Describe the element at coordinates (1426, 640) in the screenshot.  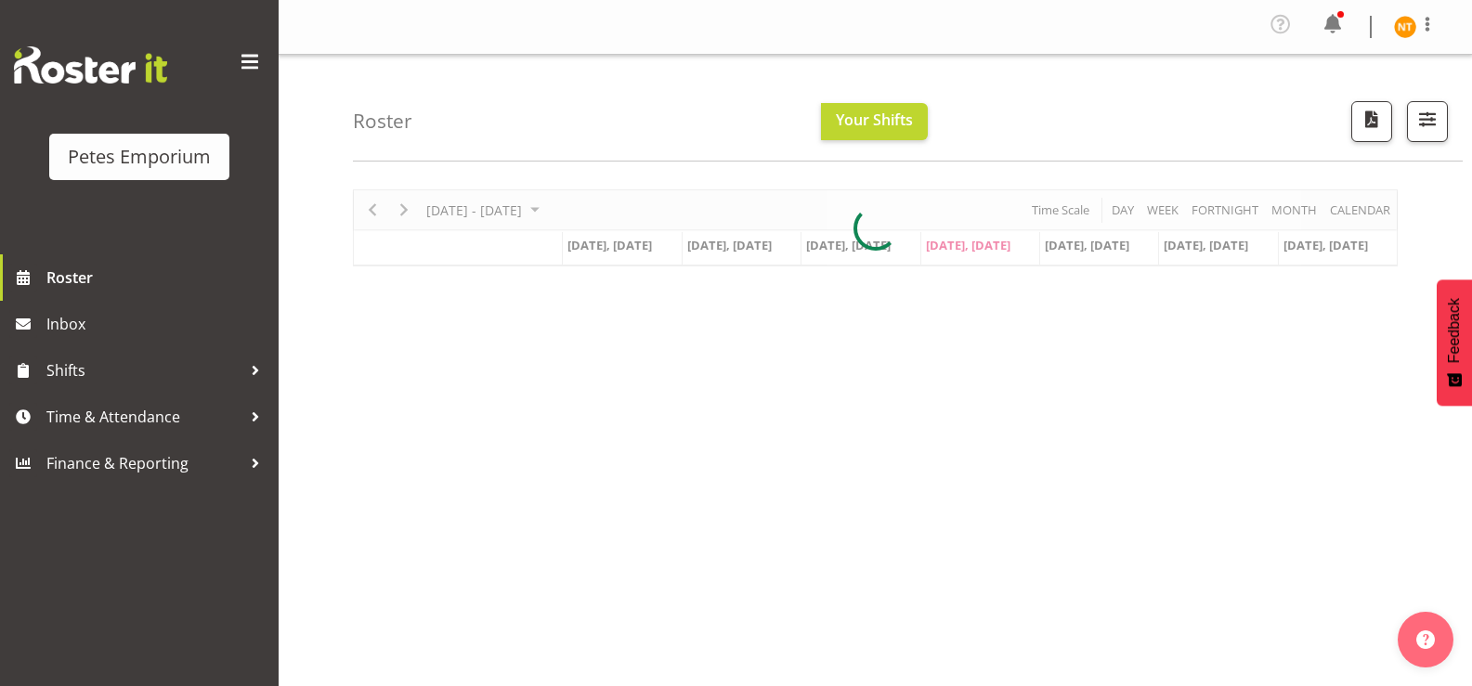
I see `img: help-xxl-2.png` at that location.